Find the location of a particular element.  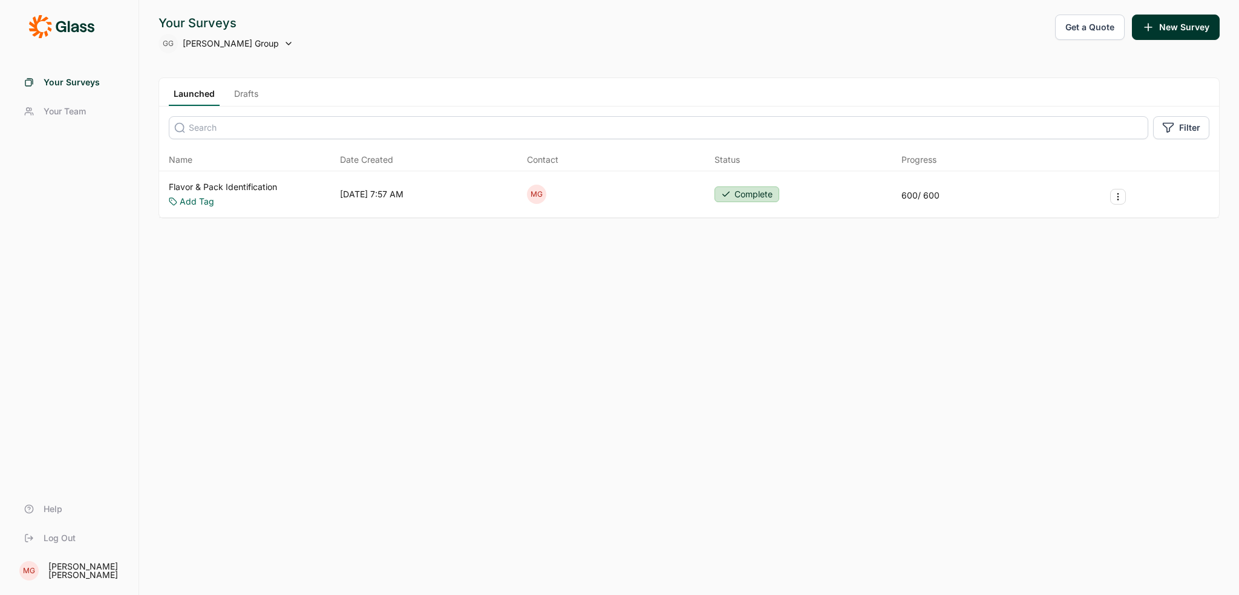

div: 600 / 600 is located at coordinates (920, 195).